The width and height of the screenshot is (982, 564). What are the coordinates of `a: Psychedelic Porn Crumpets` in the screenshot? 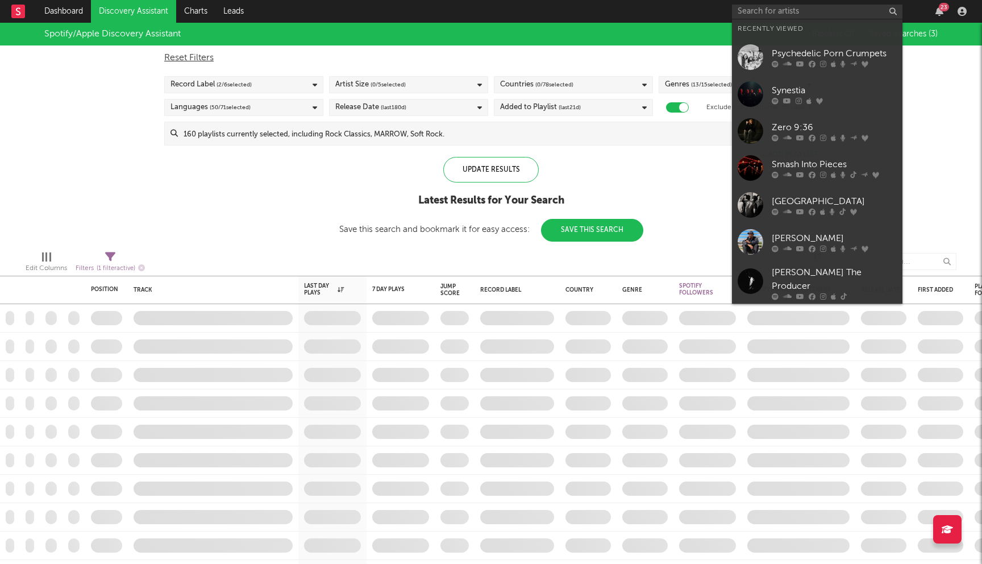 It's located at (817, 57).